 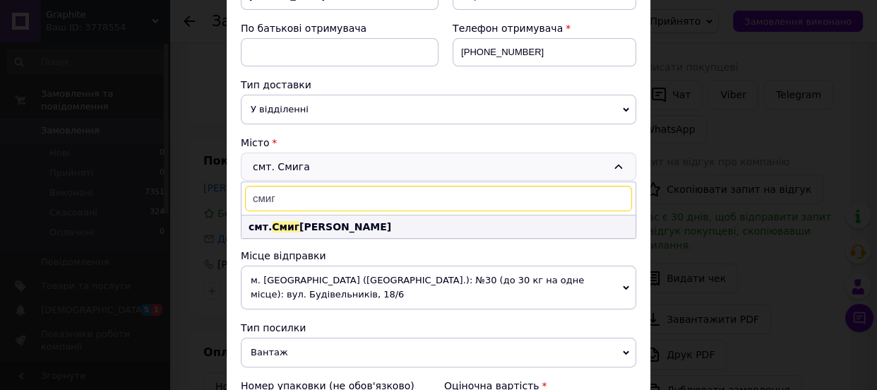 I want to click on input: Знайти, so click(x=439, y=199).